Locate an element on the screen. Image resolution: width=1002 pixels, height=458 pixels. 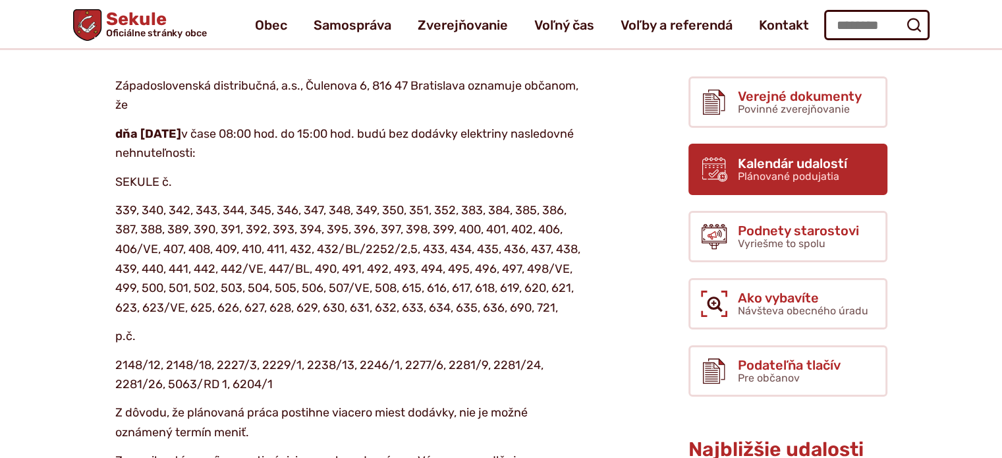
span: Podnety starostovi is located at coordinates (799, 231).